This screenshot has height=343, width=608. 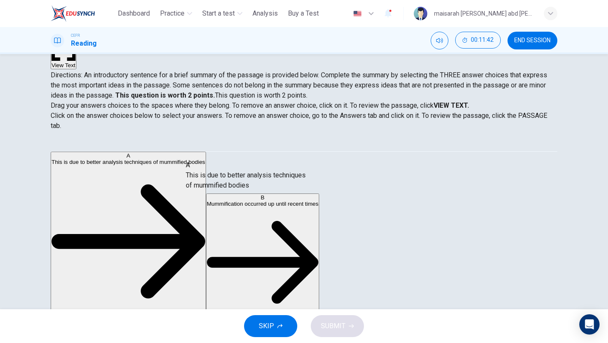 I want to click on span: Start a test, so click(x=218, y=14).